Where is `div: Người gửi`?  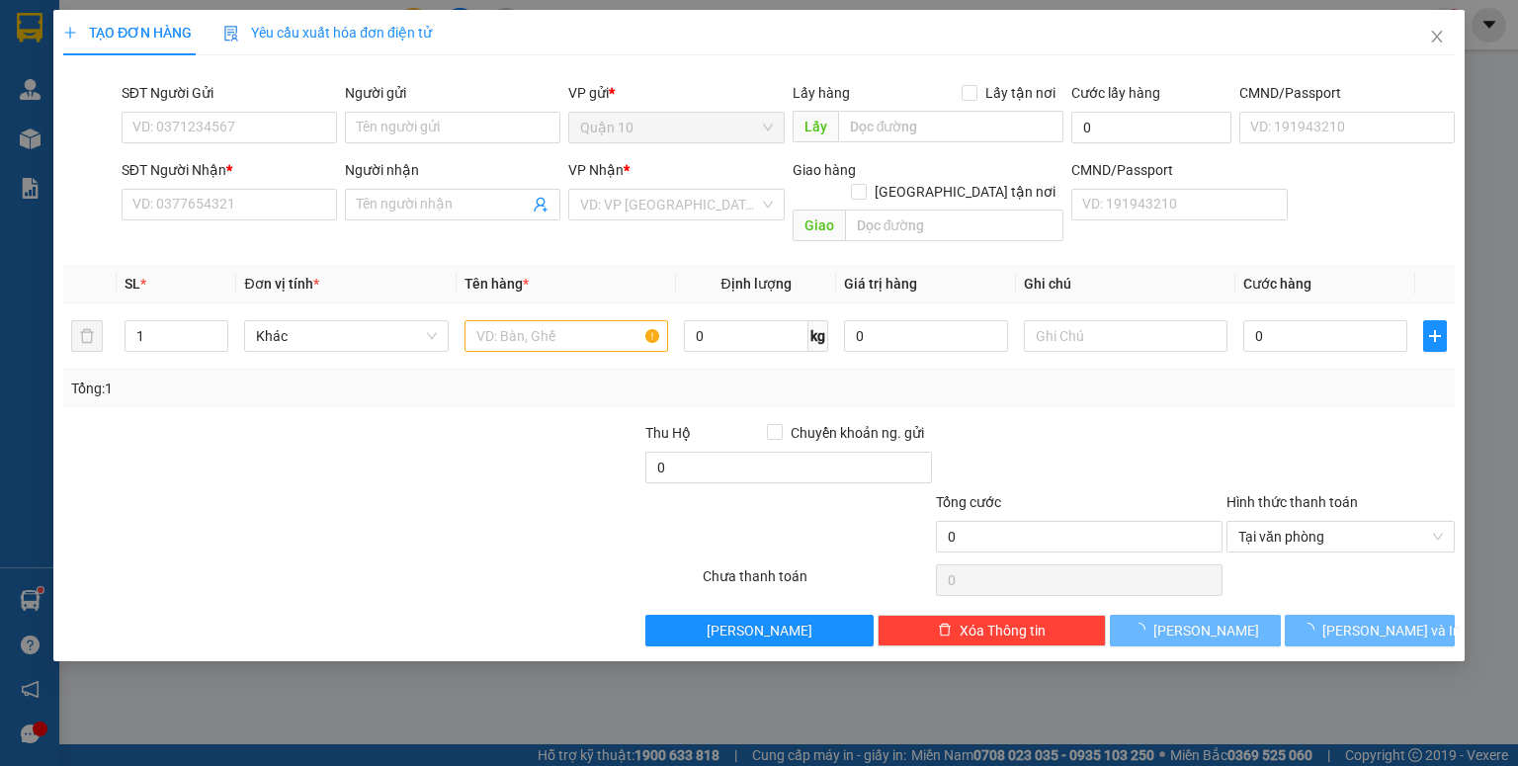 div: Người gửi is located at coordinates (453, 93).